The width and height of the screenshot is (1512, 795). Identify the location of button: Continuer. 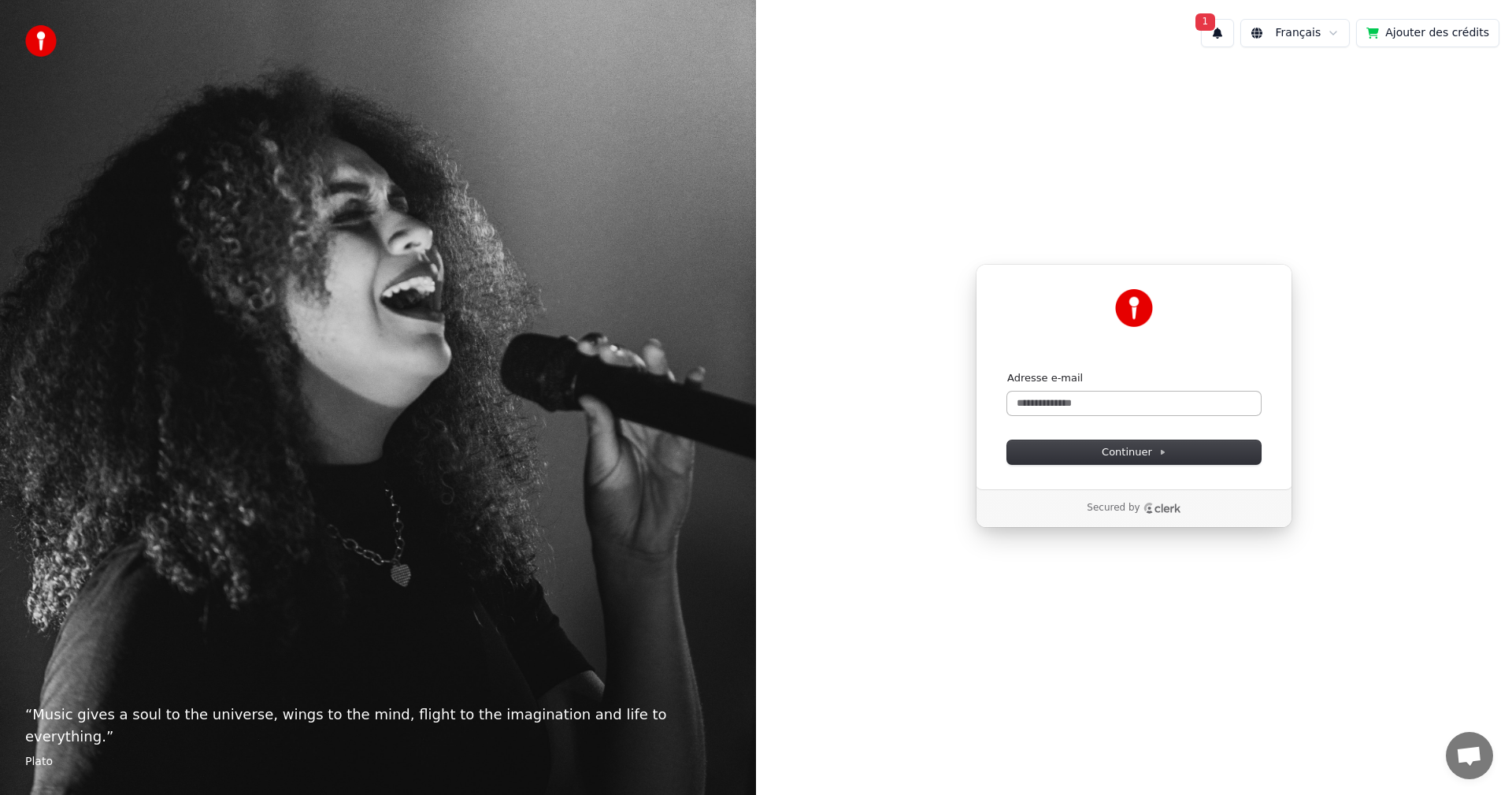
(1134, 452).